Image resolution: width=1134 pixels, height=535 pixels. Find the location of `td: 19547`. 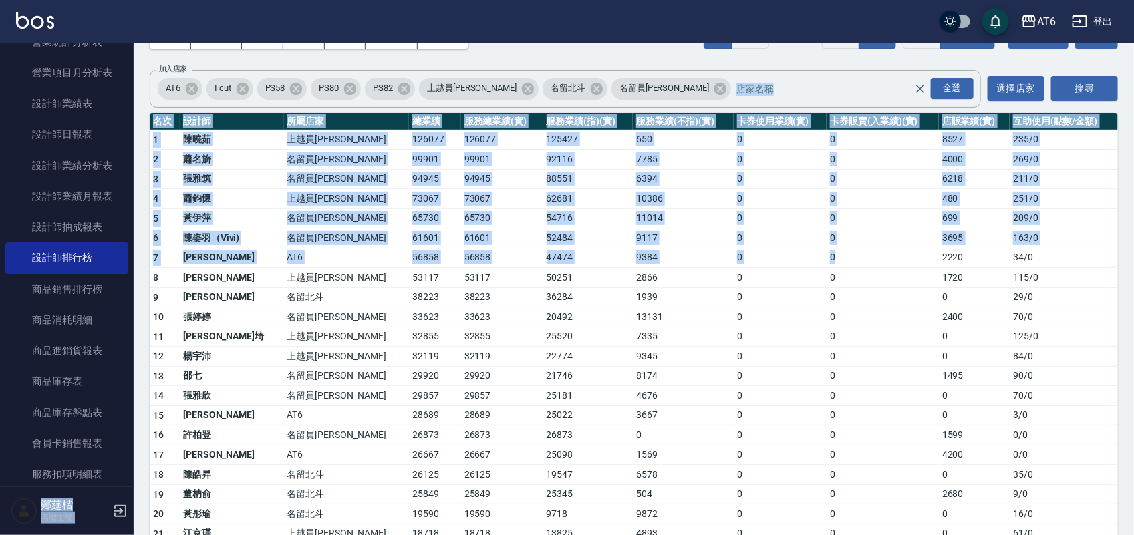

td: 19547 is located at coordinates (588, 475).